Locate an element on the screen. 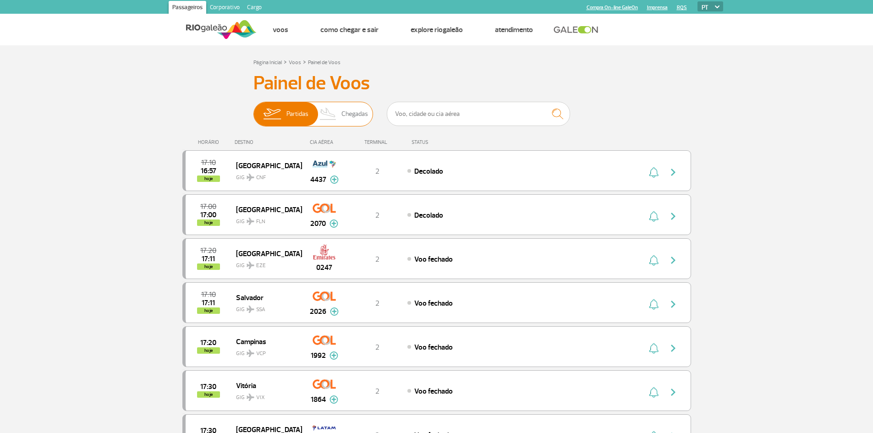  span: 2025-08-25 17:00:00 is located at coordinates (208, 207).